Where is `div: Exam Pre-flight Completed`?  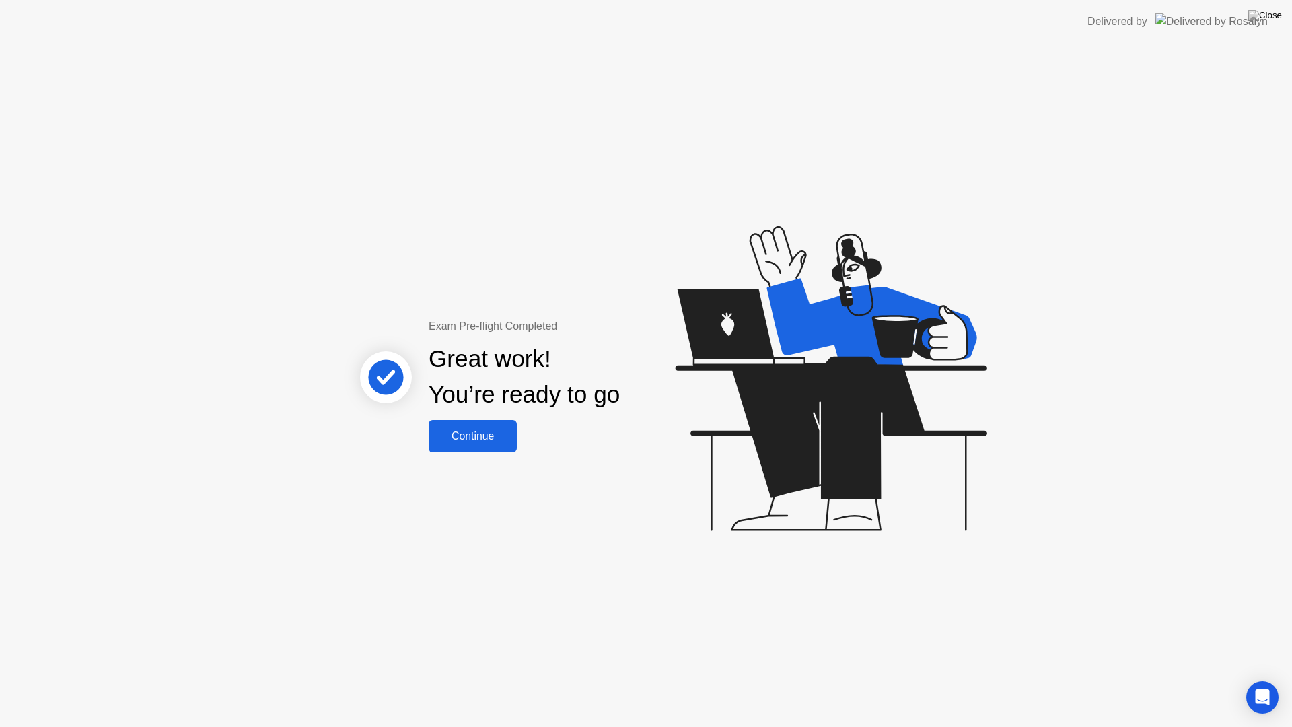
div: Exam Pre-flight Completed is located at coordinates (567, 326).